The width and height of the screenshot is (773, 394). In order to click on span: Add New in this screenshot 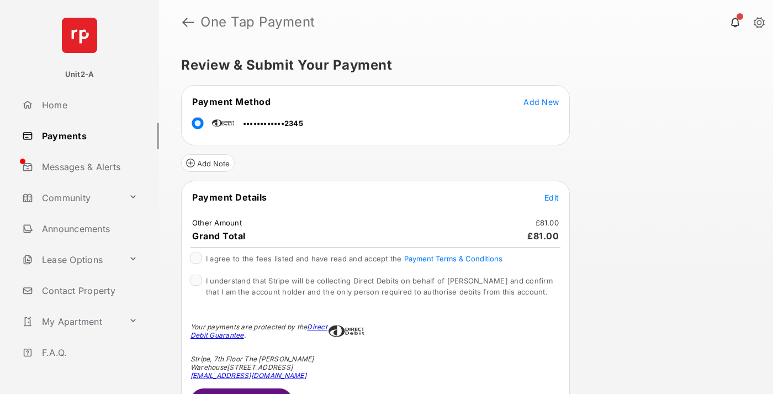, I will do `click(541, 102)`.